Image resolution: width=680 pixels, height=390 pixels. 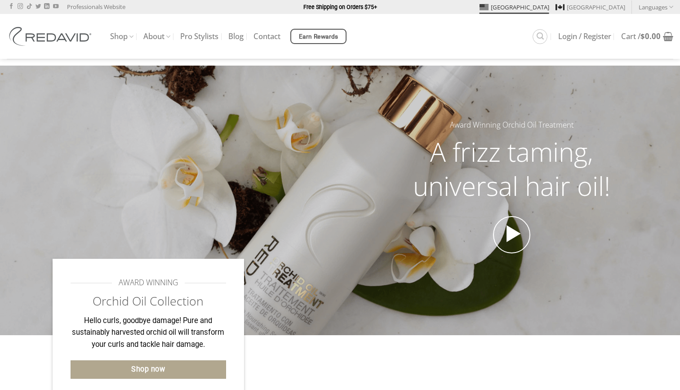 What do you see at coordinates (148, 369) in the screenshot?
I see `span: Shop now` at bounding box center [148, 369].